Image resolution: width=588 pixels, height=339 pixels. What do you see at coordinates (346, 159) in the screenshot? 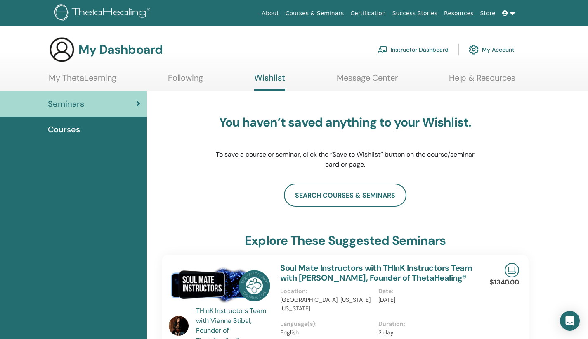
I see `p: To save a course or seminar, click the “Save to Wishlist” button on the course/seminar card or page.` at bounding box center [346, 159].